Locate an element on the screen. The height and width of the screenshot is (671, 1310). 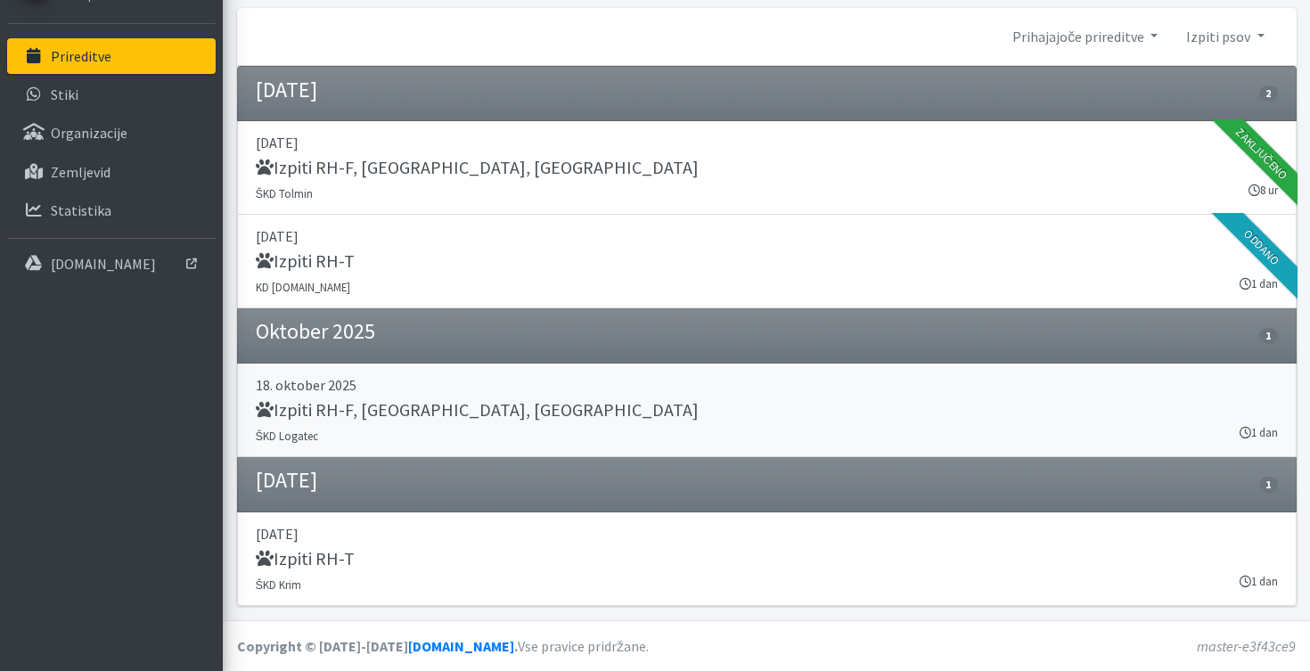
footer: Vse pravice pridržane. is located at coordinates (766, 645).